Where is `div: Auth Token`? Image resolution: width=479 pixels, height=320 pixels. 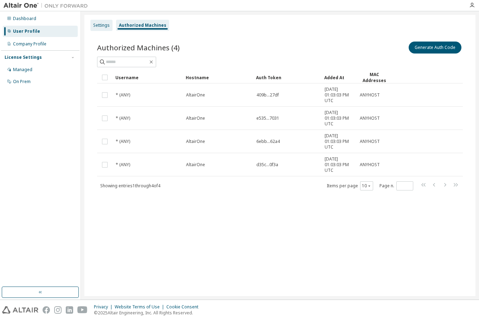
div: Auth Token is located at coordinates (287, 77).